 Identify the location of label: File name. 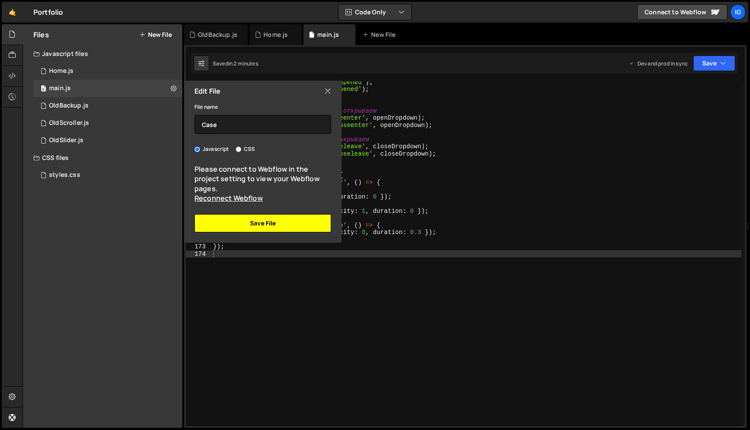
(206, 107).